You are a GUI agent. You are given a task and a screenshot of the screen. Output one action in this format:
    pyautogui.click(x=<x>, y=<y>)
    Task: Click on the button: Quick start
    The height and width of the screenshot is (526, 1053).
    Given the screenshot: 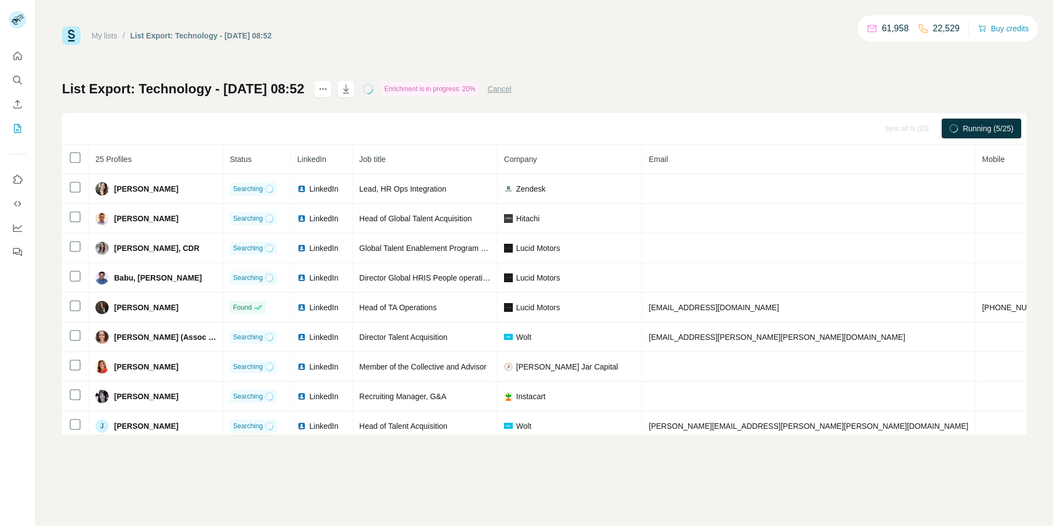 What is the action you would take?
    pyautogui.click(x=18, y=56)
    